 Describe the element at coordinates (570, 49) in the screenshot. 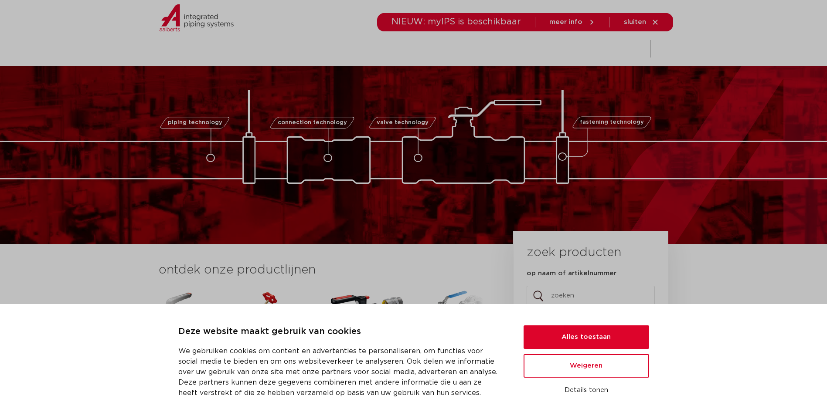

I see `a: over ons` at that location.